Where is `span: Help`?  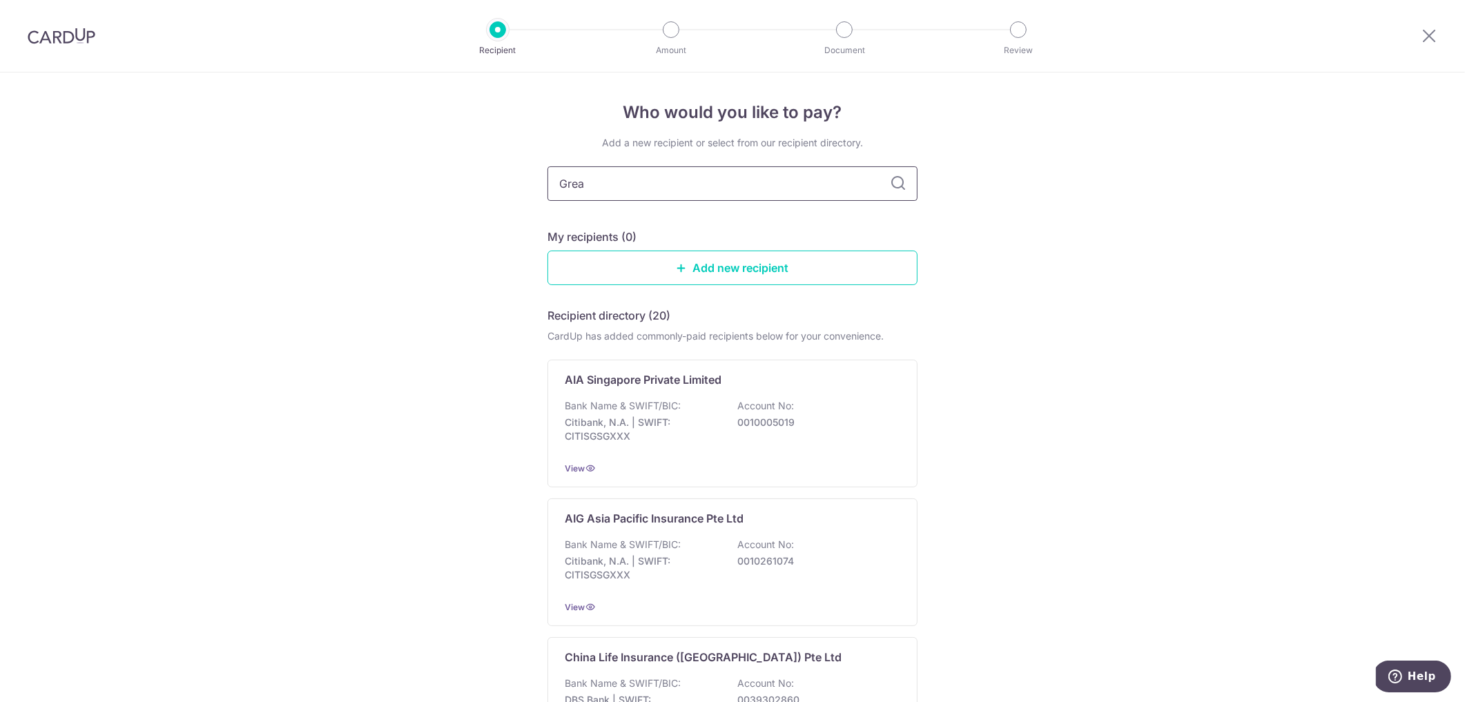 span: Help is located at coordinates (46, 16).